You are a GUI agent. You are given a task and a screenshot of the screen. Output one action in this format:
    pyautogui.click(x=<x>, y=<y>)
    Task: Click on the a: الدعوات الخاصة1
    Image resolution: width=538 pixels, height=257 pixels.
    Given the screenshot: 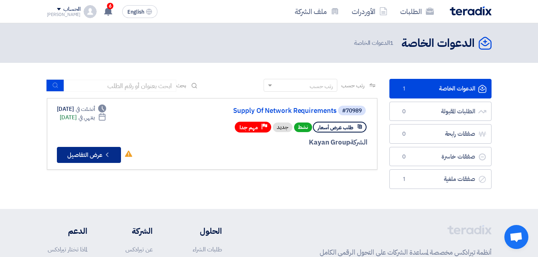 What is the action you would take?
    pyautogui.click(x=440, y=89)
    